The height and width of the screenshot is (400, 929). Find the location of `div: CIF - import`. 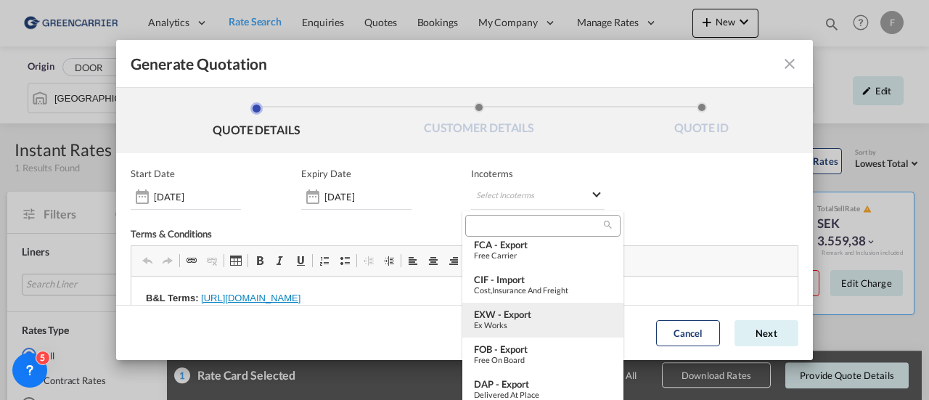

div: CIF - import is located at coordinates (543, 279).